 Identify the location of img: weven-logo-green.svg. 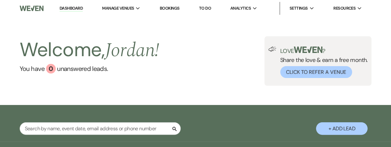
(308, 50).